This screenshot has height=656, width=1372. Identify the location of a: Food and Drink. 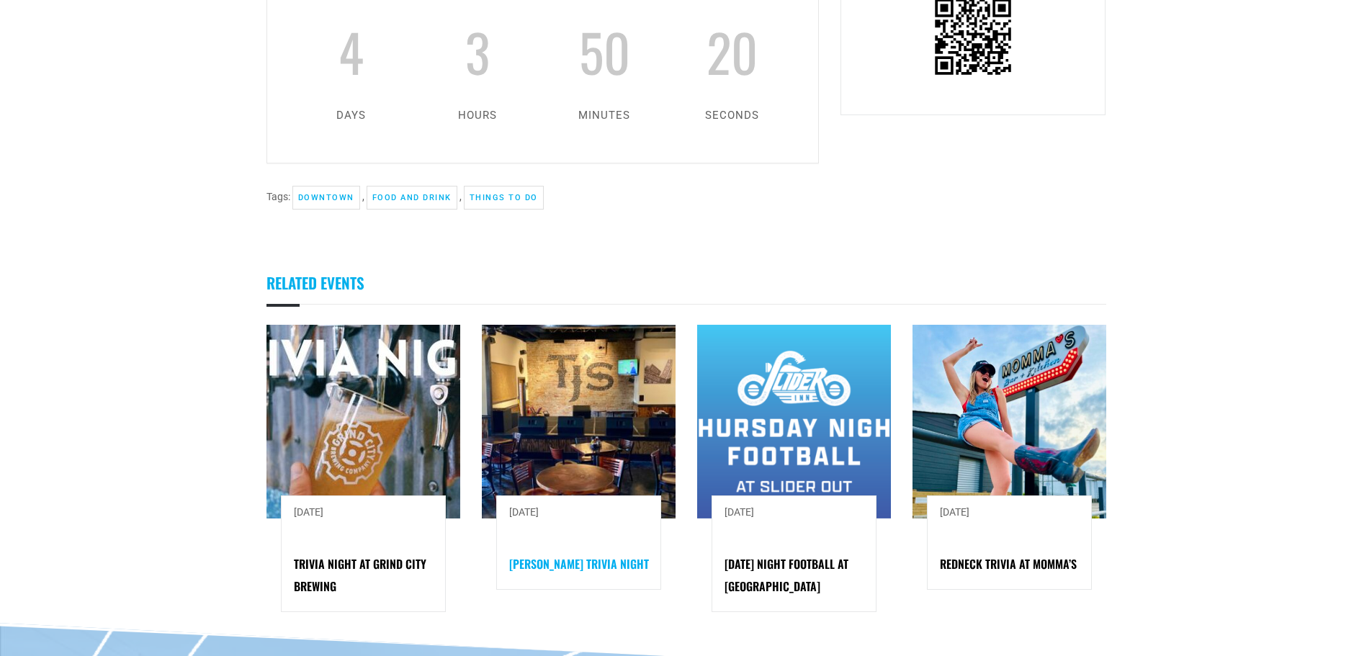
(412, 197).